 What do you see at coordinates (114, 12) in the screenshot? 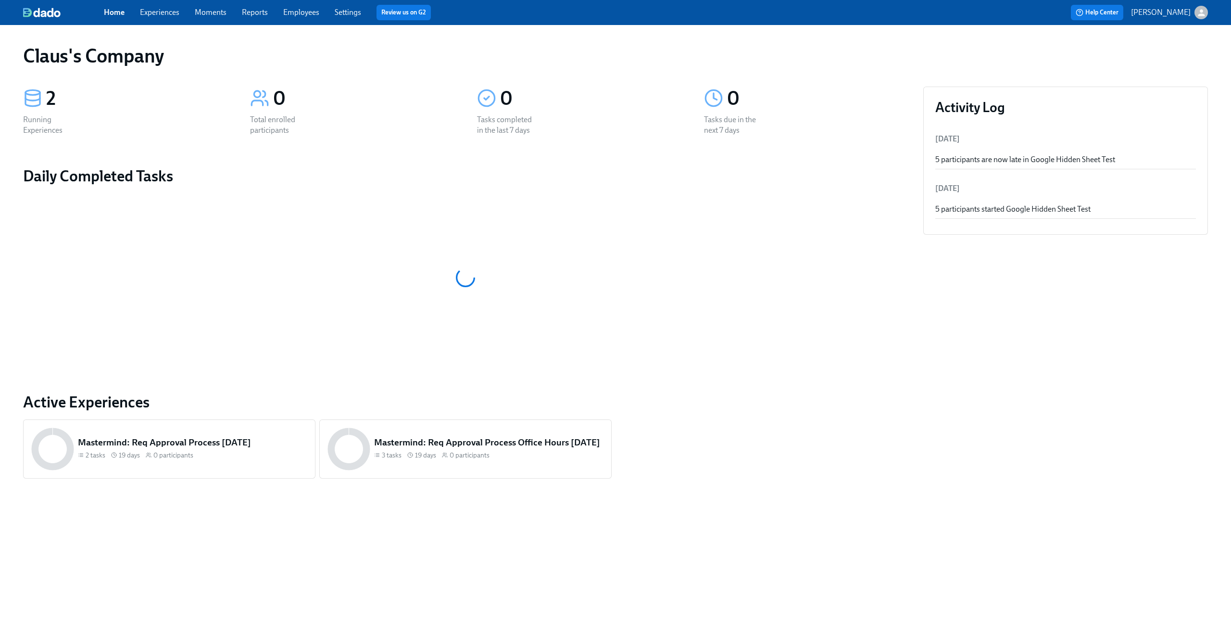
I see `a: Home` at bounding box center [114, 12].